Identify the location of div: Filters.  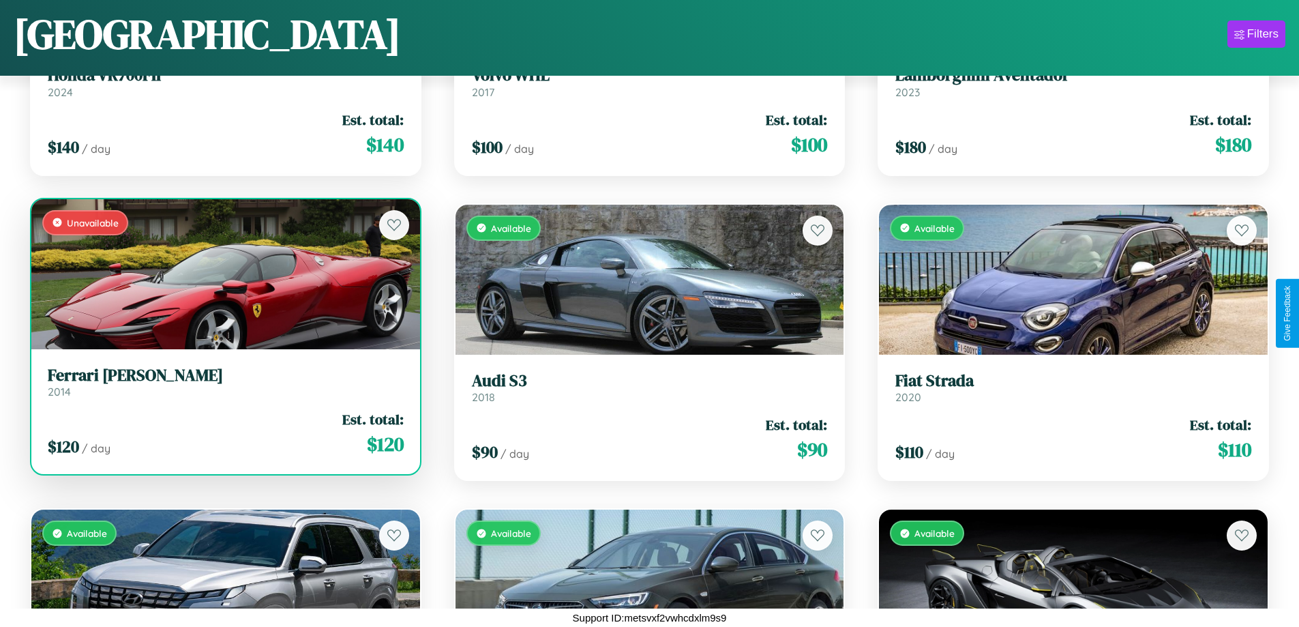
(1263, 34).